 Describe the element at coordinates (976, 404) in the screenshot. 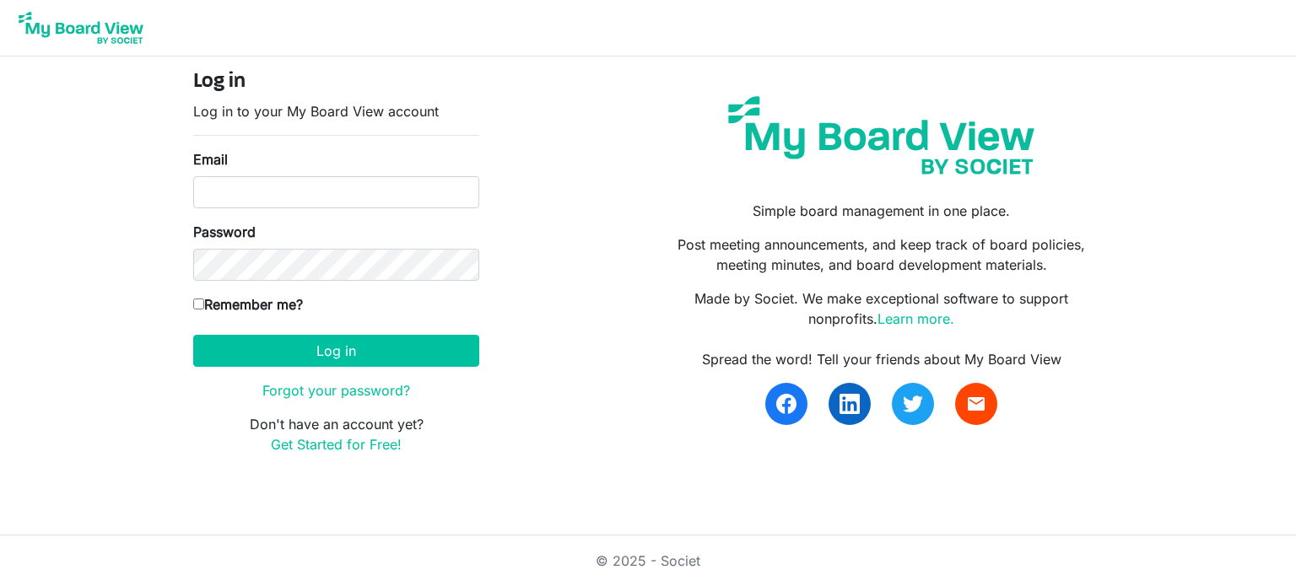

I see `a: email` at that location.